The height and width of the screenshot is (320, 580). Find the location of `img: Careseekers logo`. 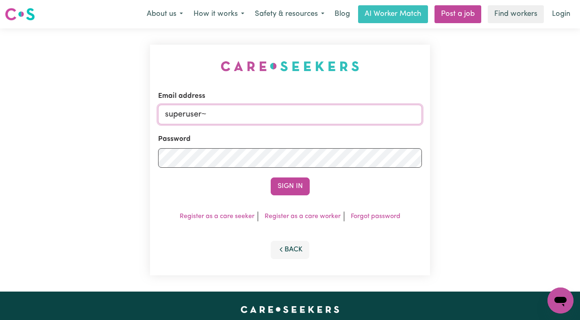

img: Careseekers logo is located at coordinates (20, 14).